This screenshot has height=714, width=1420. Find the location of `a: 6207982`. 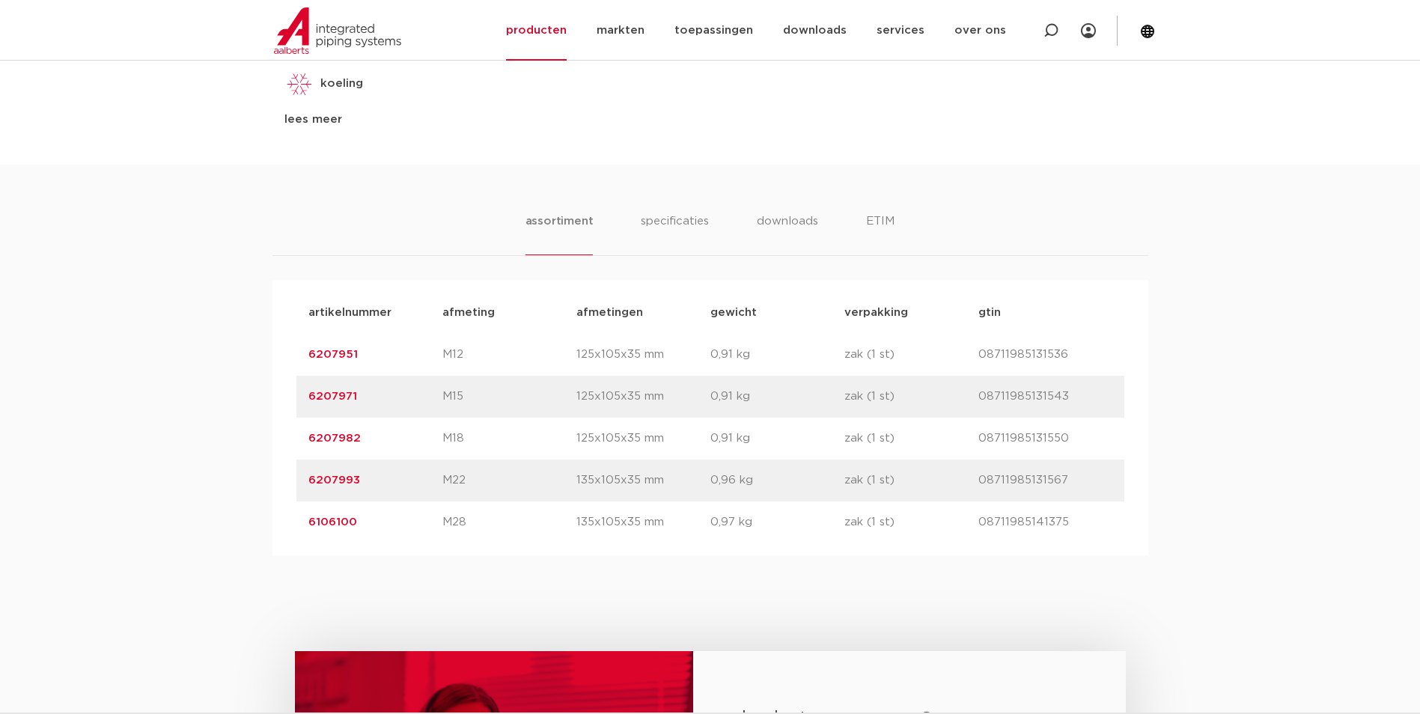

a: 6207982 is located at coordinates (335, 438).